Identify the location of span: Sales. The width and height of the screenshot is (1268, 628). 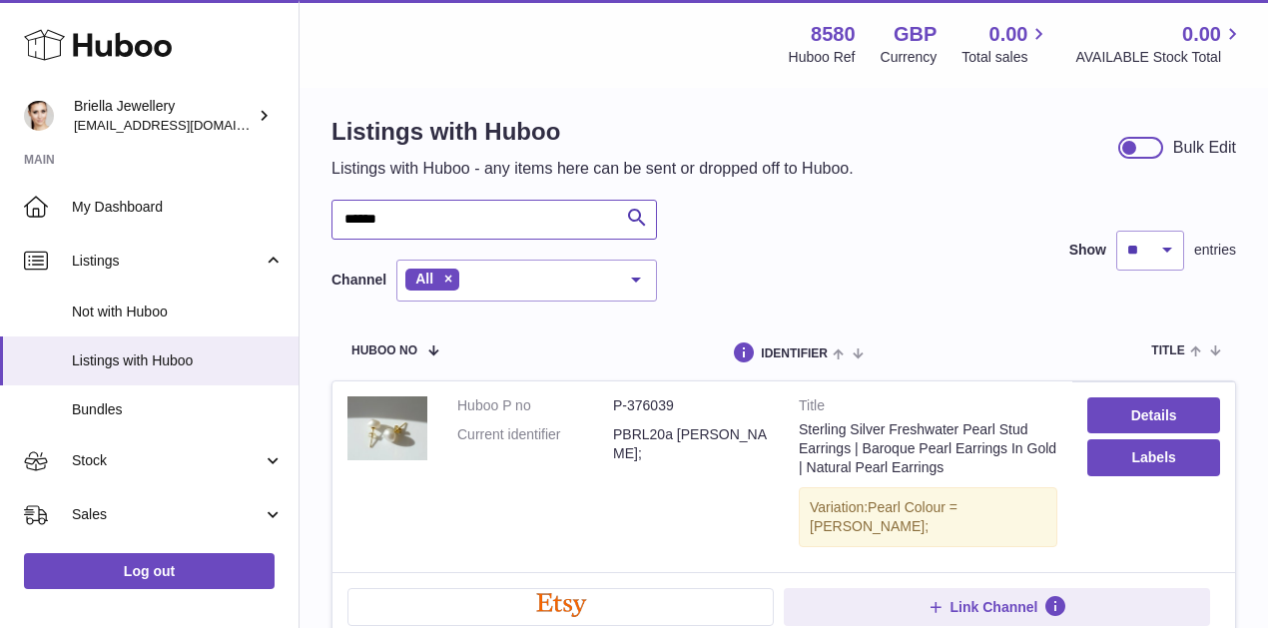
(167, 514).